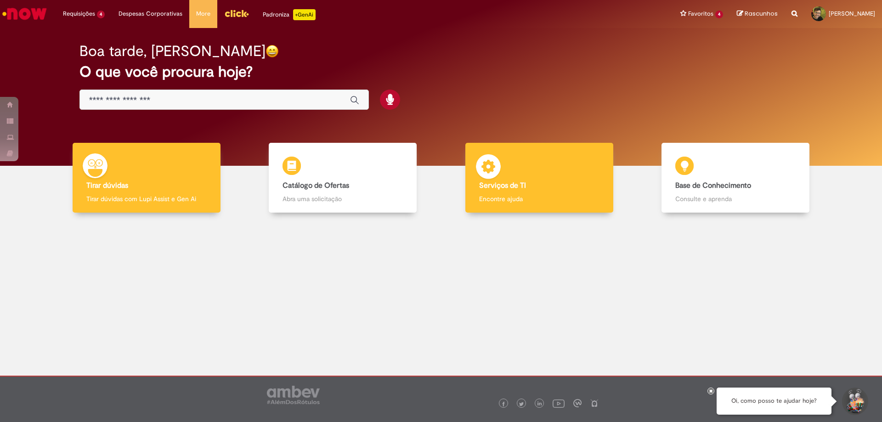 Image resolution: width=882 pixels, height=422 pixels. What do you see at coordinates (559, 403) in the screenshot?
I see `img: logo_footer_youtube.png` at bounding box center [559, 403].